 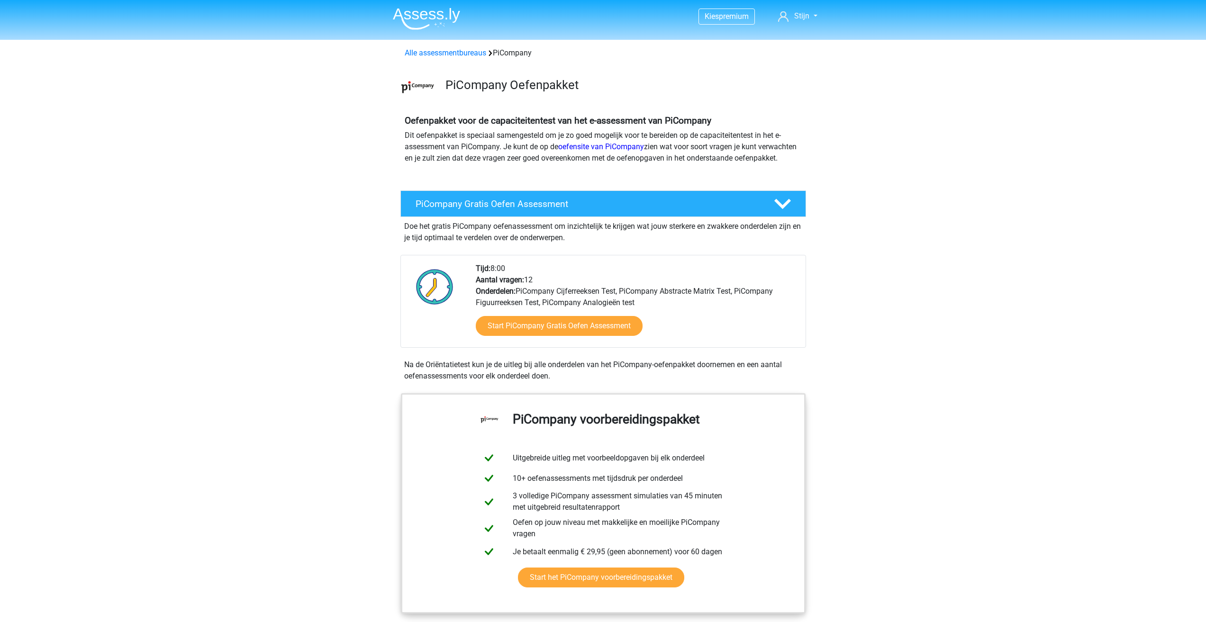 I want to click on a: Stijn, so click(x=798, y=16).